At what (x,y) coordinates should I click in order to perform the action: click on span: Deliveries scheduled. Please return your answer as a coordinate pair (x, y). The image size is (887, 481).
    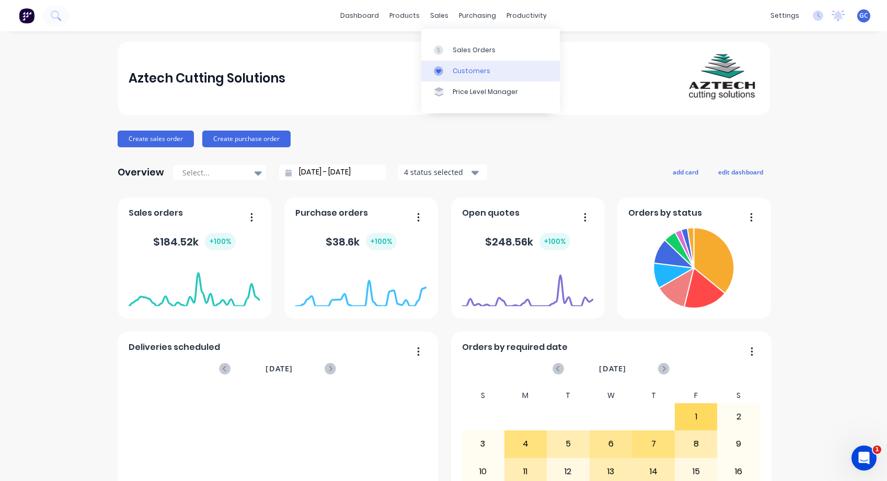
    Looking at the image, I should click on (174, 348).